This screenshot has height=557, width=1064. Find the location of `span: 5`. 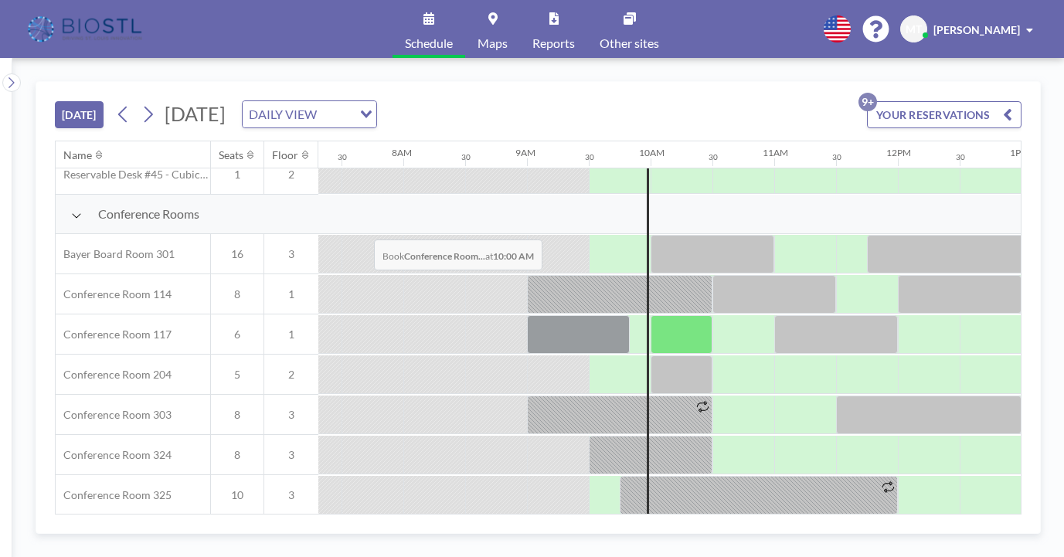

span: 5 is located at coordinates (237, 375).